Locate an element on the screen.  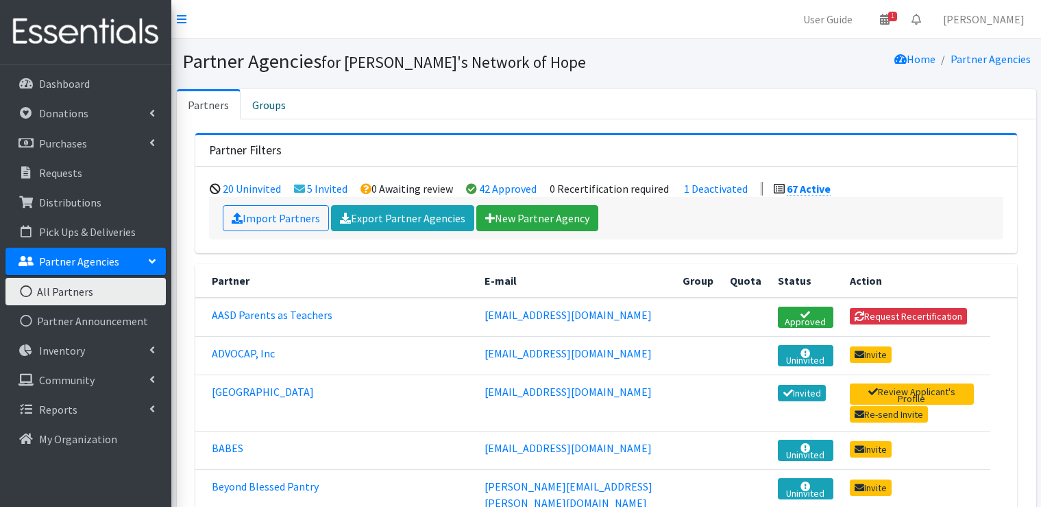
th: Group is located at coordinates (698, 280).